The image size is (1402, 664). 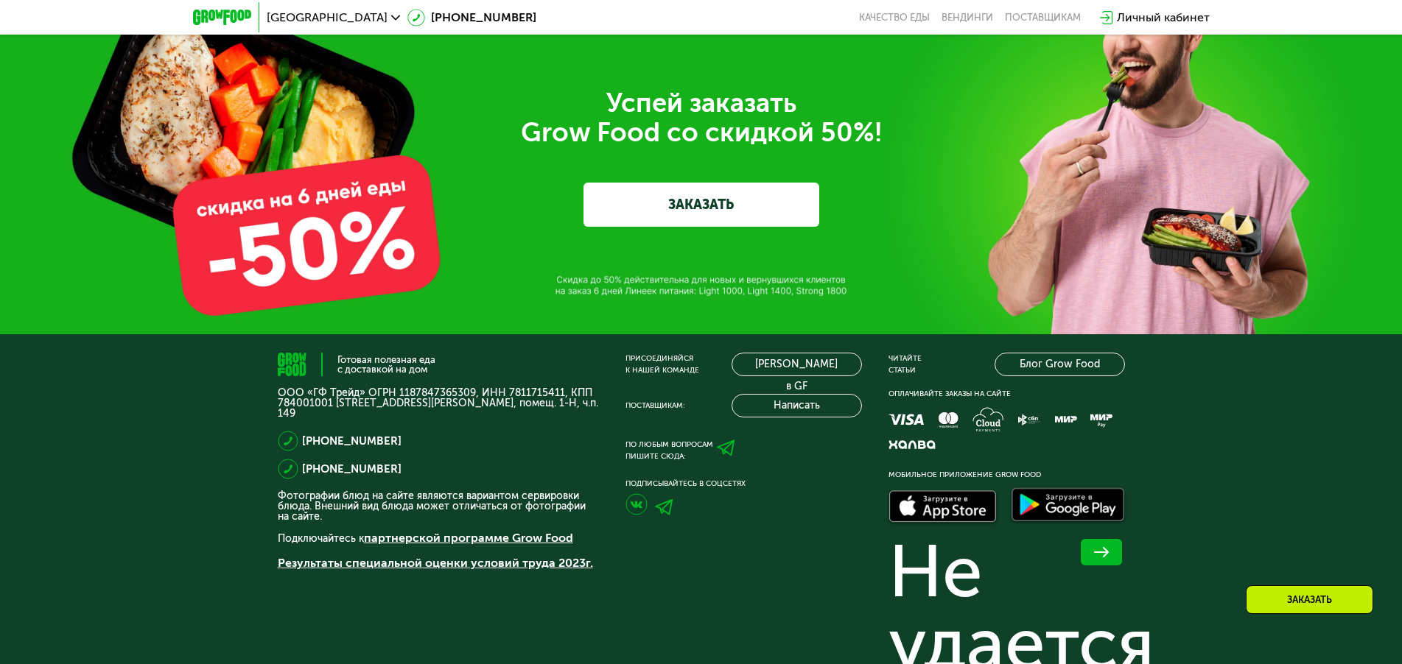 What do you see at coordinates (662, 365) in the screenshot?
I see `div: Присоединяйся к нашей команде` at bounding box center [662, 365].